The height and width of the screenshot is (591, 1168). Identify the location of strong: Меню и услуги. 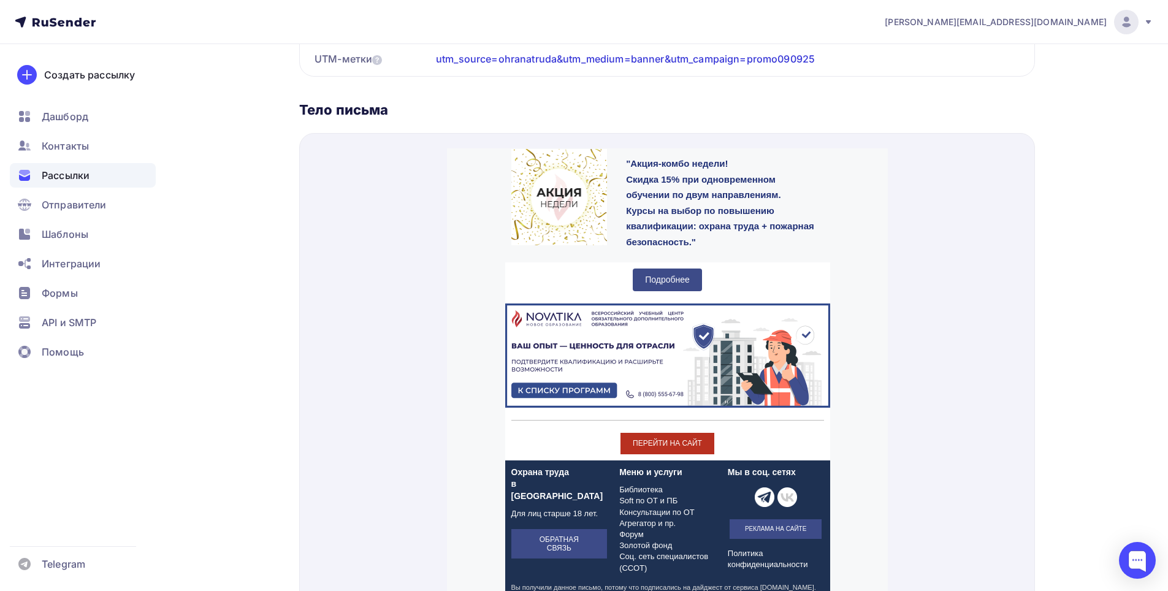
(204, 324).